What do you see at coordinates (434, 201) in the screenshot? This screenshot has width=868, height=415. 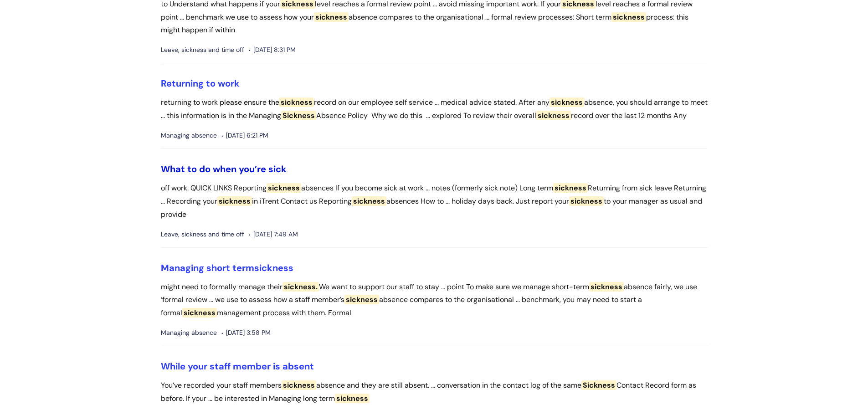 I see `p: off work. QUICK LINKS Reporting absences If you become sick at work ... notes (formerly sick note...` at bounding box center [434, 201].